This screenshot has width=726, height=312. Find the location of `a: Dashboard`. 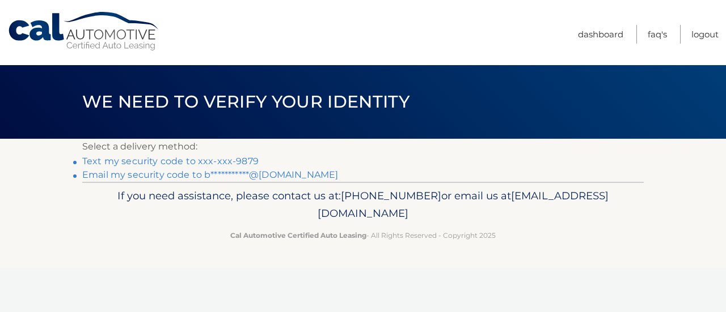

a: Dashboard is located at coordinates (600, 34).